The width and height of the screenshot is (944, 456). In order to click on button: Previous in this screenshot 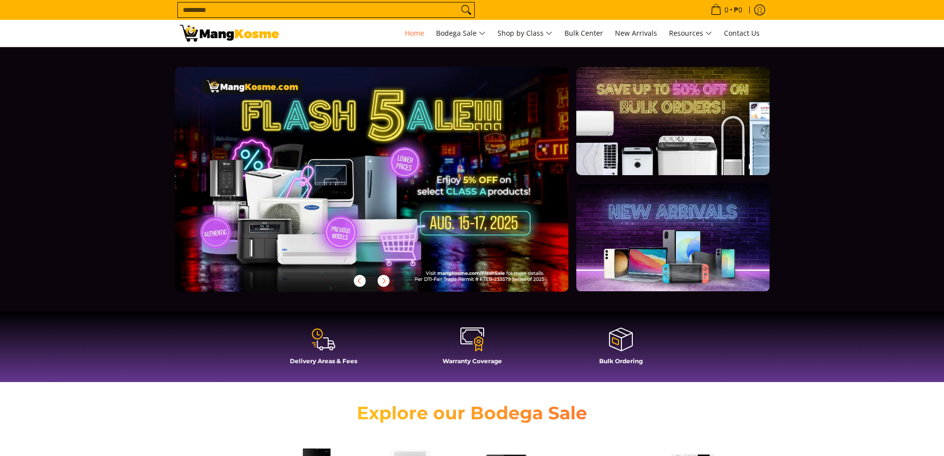, I will do `click(360, 281)`.